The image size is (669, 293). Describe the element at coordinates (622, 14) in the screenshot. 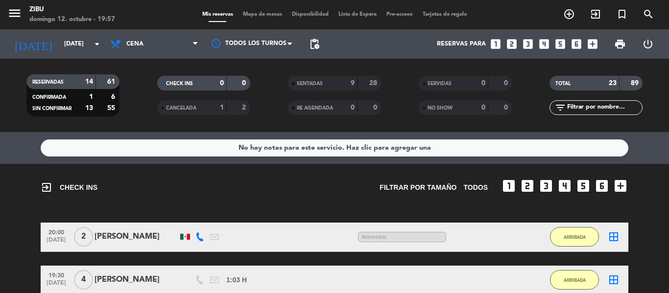

I see `i: turned_in_not` at that location.